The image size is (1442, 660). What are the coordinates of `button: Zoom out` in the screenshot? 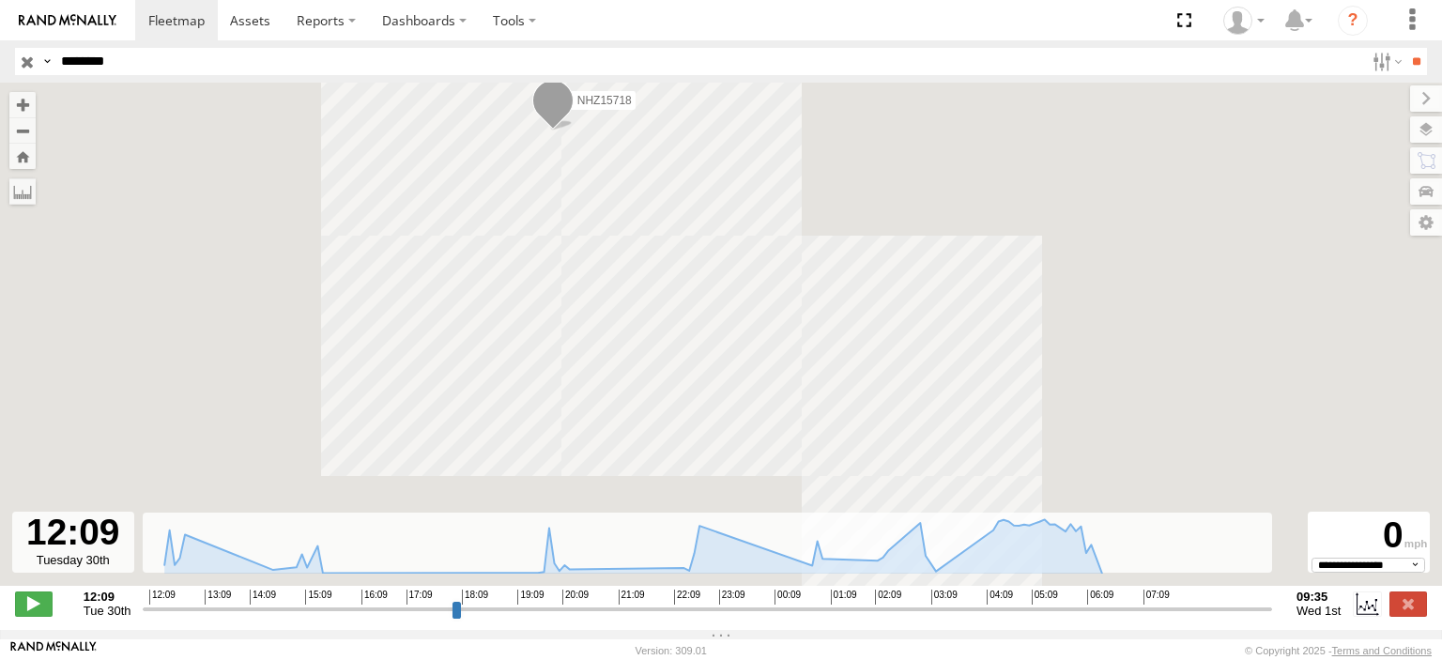 It's located at (23, 131).